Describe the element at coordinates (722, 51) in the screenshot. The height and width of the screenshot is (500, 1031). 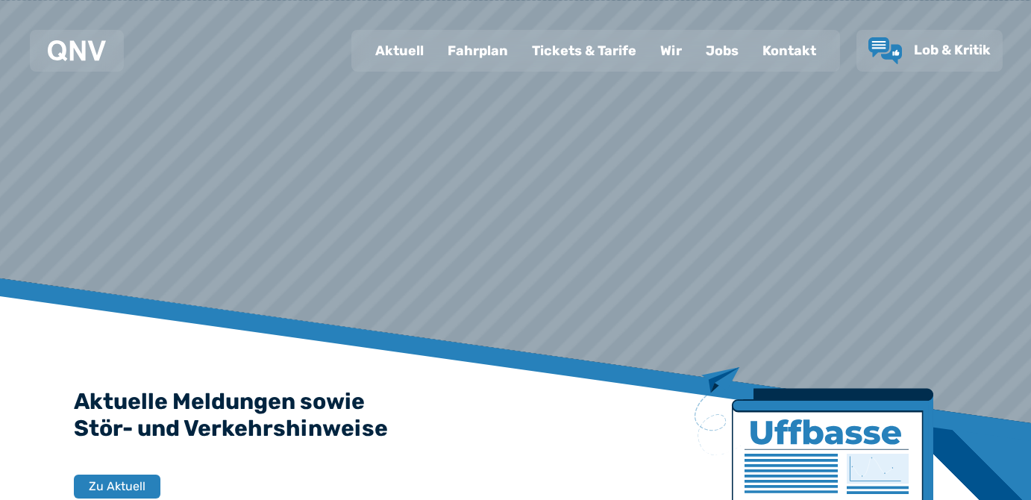
I see `div: Jobs` at that location.